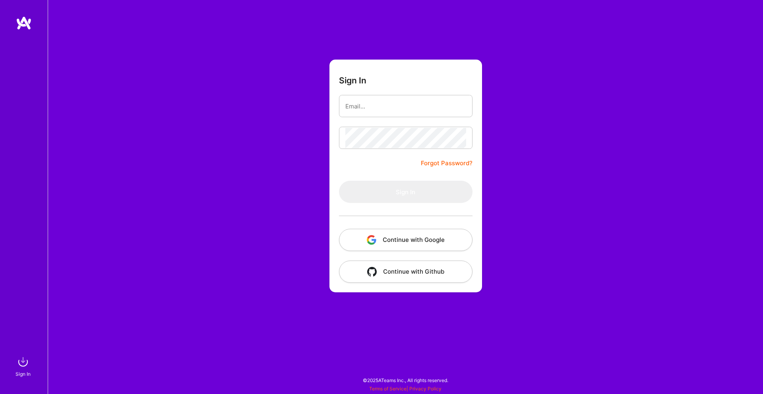  Describe the element at coordinates (406, 106) in the screenshot. I see `input: Email...` at that location.